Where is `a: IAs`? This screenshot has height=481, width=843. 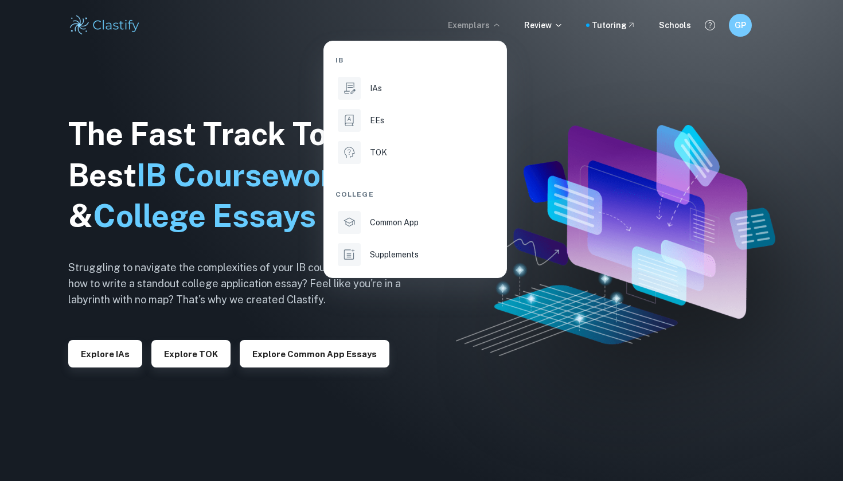
a: IAs is located at coordinates (415, 88).